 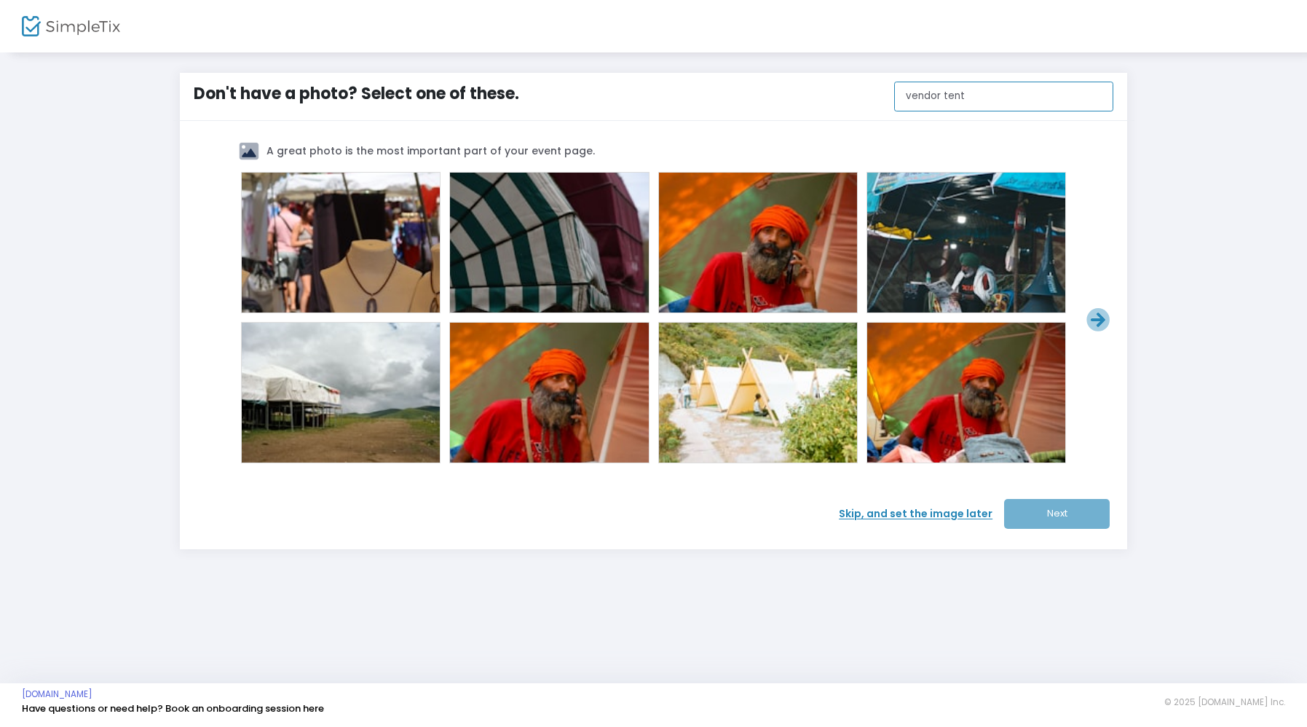 I want to click on img: event-image.png, so click(x=249, y=151).